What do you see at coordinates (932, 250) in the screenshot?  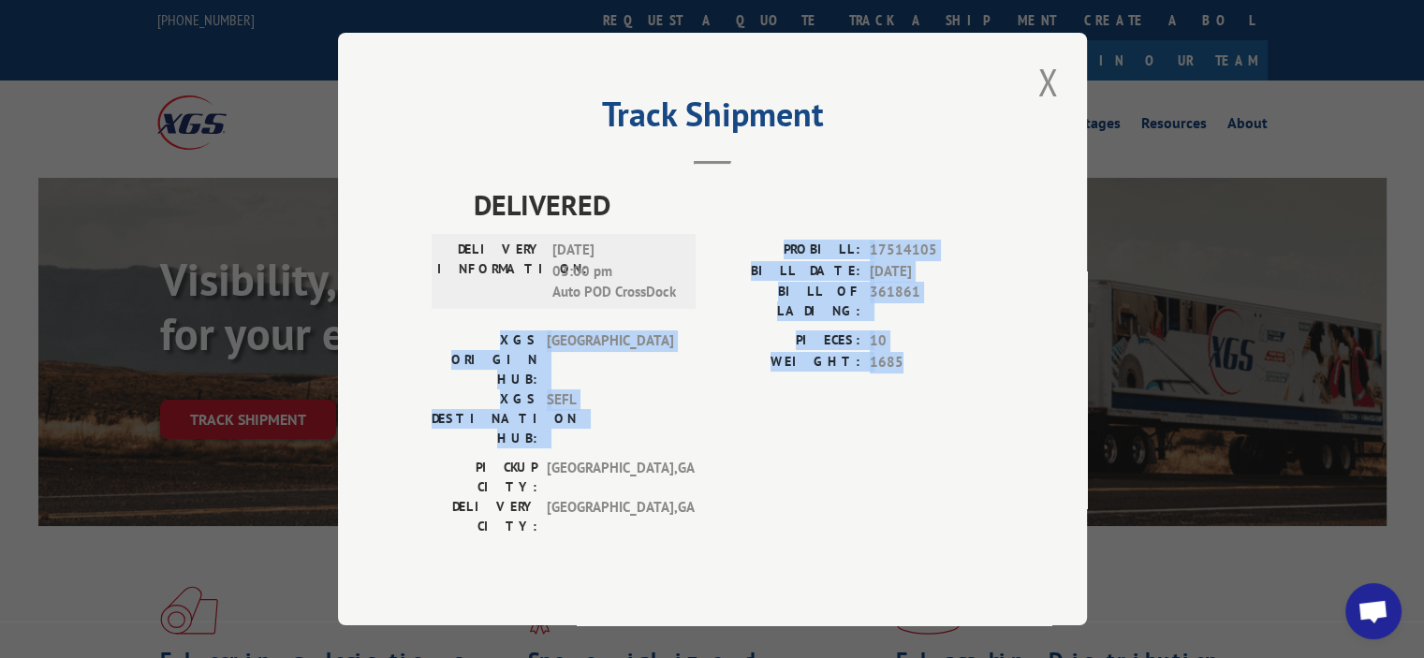 I see `span: 17514105` at bounding box center [932, 250].